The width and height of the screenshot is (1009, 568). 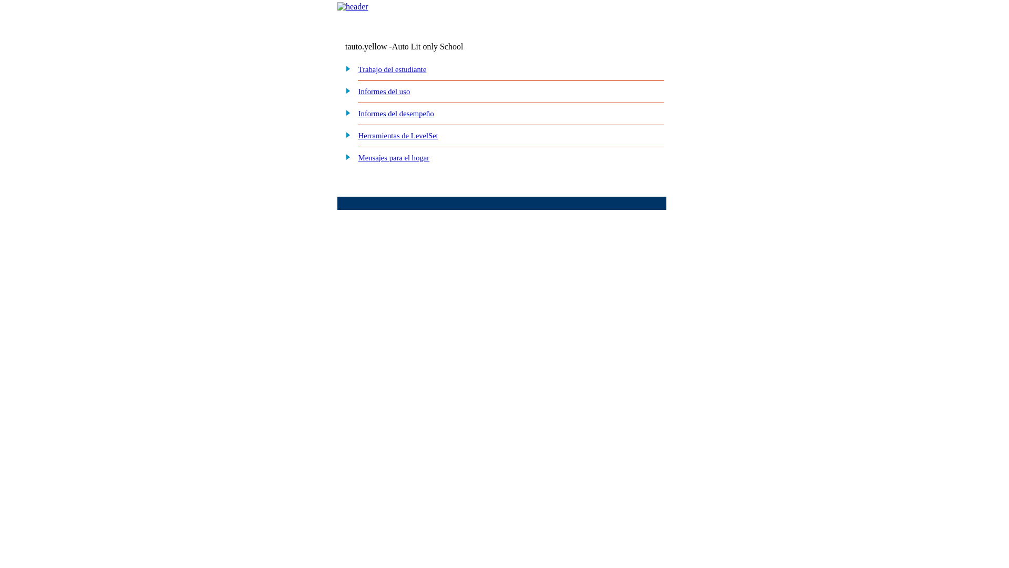 I want to click on nobr: Auto Lit only School, so click(x=428, y=46).